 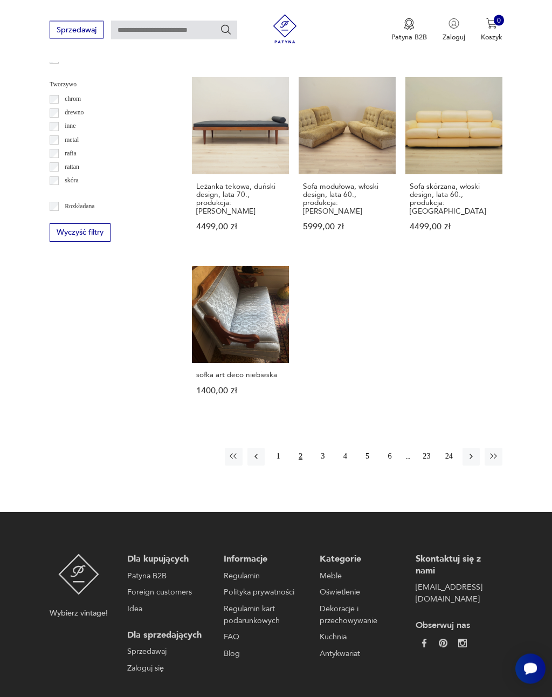 I want to click on img: Ikona medalu, so click(x=409, y=24).